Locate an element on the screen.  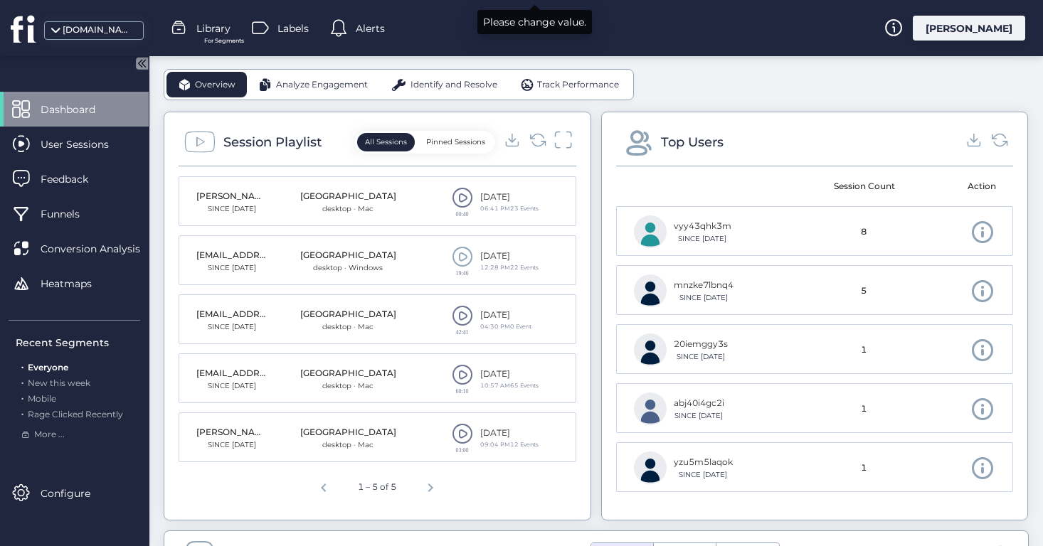
div: 42:41 is located at coordinates (463, 332).